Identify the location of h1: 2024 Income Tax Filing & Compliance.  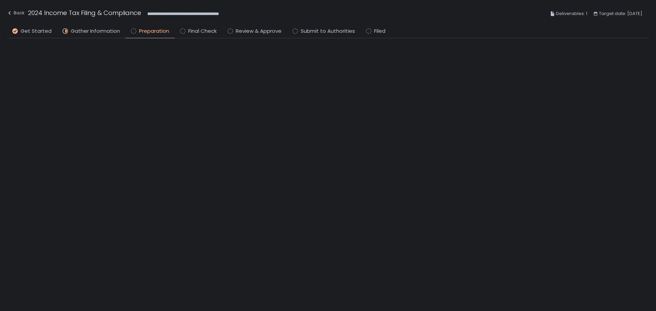
(84, 13).